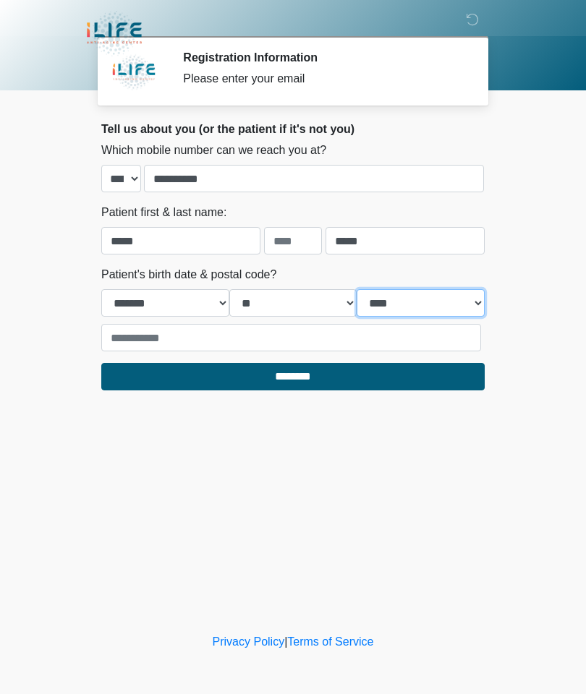  Describe the element at coordinates (330, 642) in the screenshot. I see `a: Terms of Service` at that location.